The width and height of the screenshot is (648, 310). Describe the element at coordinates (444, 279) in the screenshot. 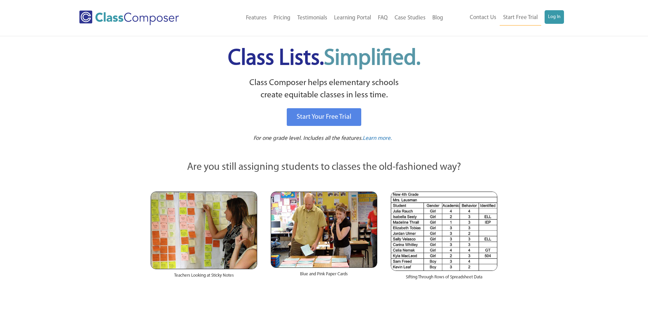

I see `div: Sifting Through Rows of Spreadsheet Data` at that location.